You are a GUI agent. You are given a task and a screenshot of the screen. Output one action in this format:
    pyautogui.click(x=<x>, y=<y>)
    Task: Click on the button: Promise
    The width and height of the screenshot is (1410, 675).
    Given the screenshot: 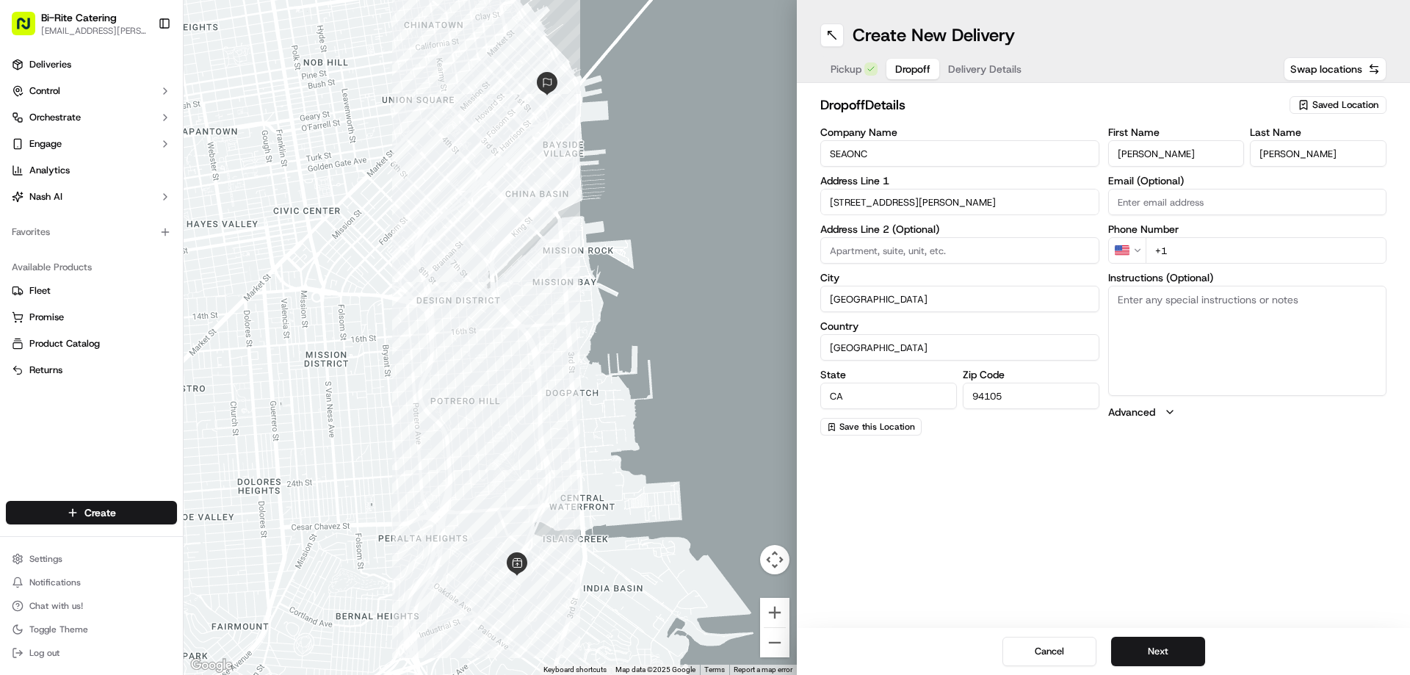 What is the action you would take?
    pyautogui.click(x=91, y=317)
    